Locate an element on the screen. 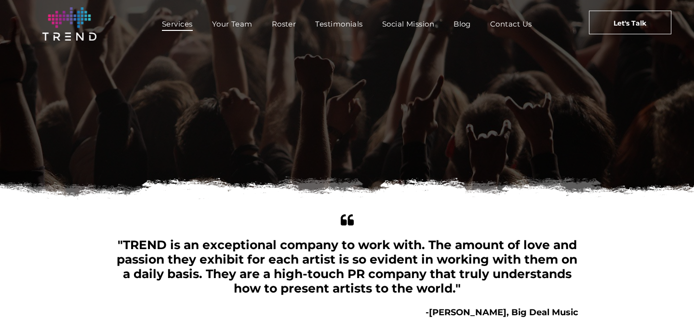 Image resolution: width=694 pixels, height=336 pixels. a: Contact Us is located at coordinates (511, 24).